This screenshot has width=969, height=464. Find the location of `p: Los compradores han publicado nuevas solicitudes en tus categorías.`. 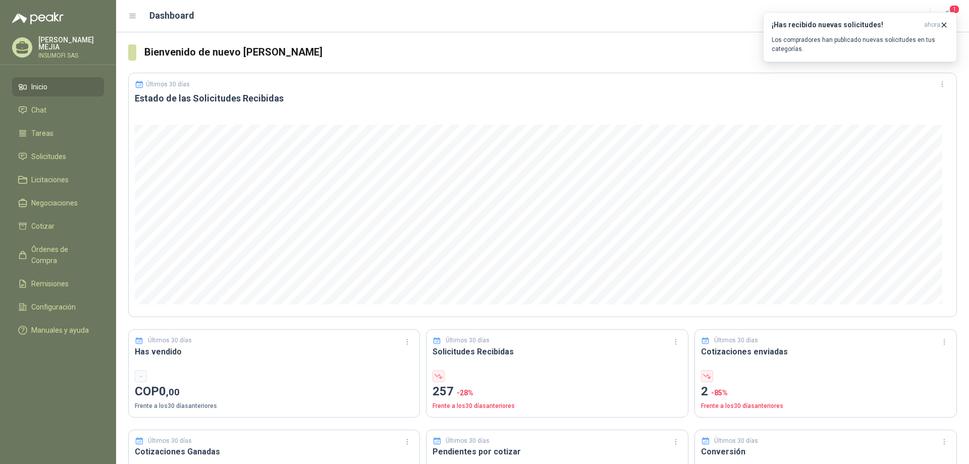

p: Los compradores han publicado nuevas solicitudes en tus categorías. is located at coordinates (860, 44).